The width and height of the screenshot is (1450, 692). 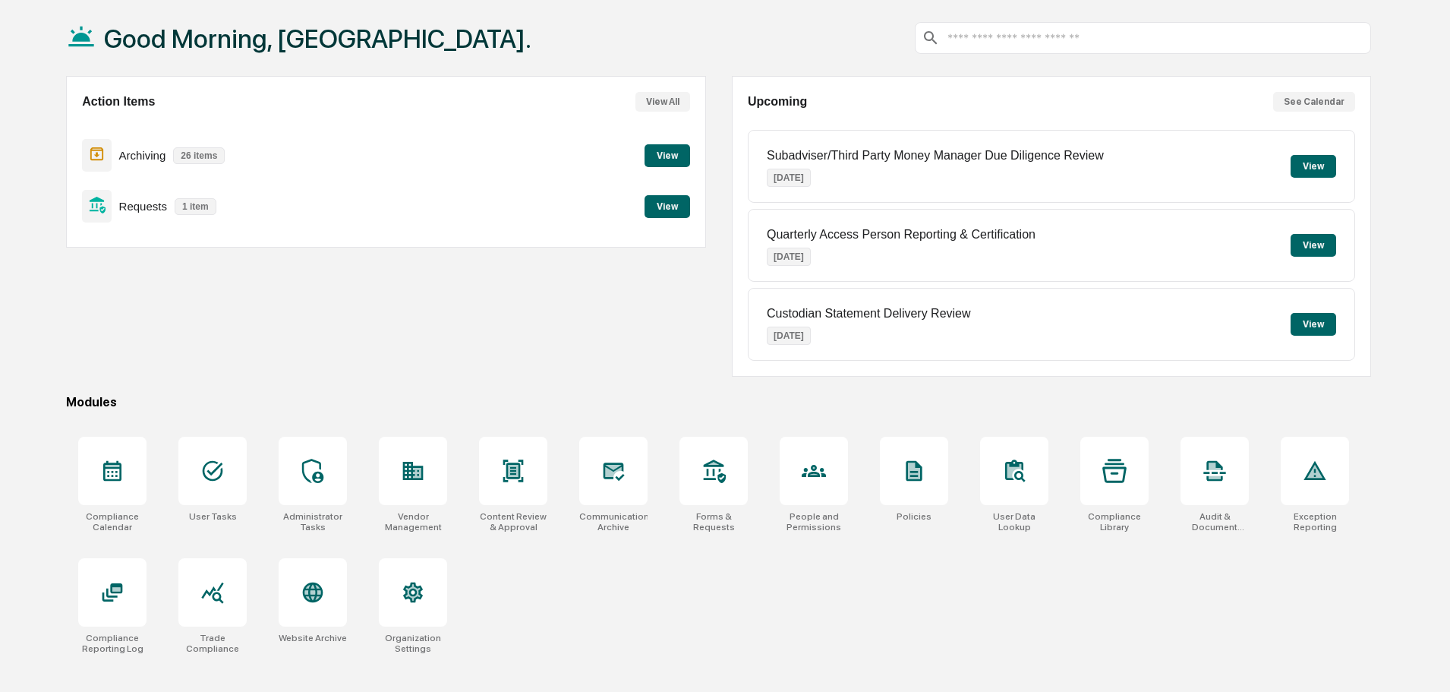 I want to click on button: View All, so click(x=663, y=102).